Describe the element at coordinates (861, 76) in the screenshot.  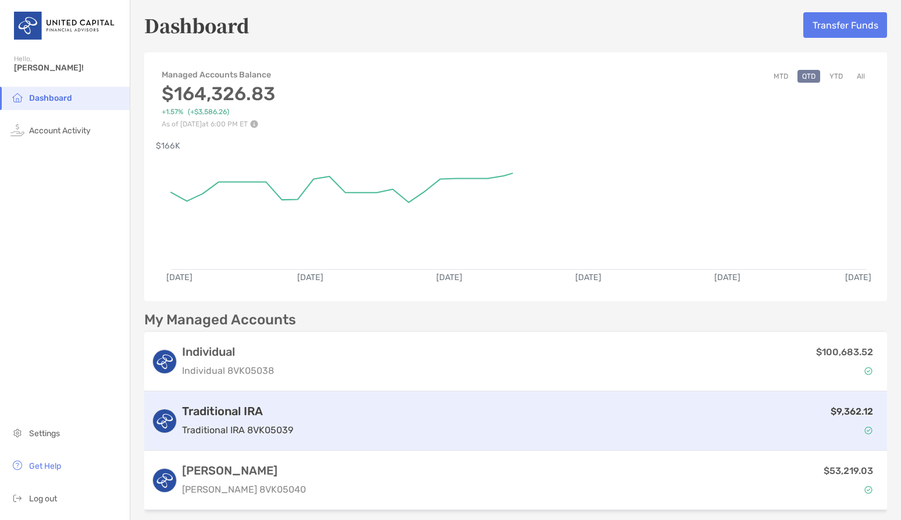
I see `button: All` at that location.